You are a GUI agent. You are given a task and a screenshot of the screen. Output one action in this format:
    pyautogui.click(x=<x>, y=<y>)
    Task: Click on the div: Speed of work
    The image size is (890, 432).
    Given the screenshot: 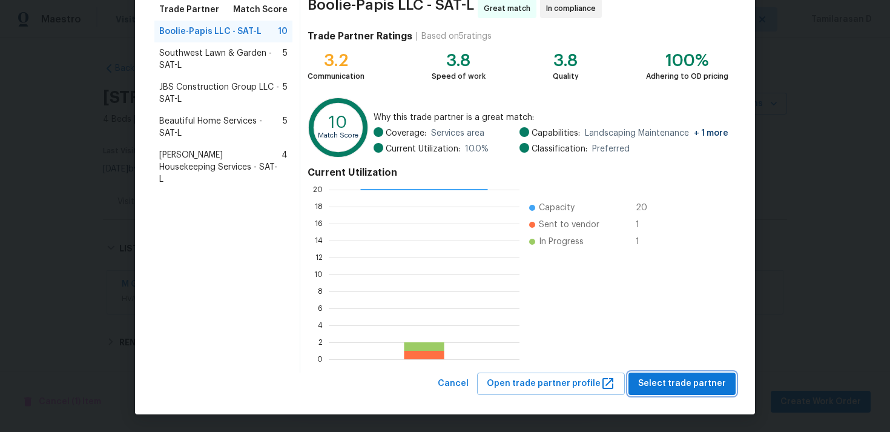 What is the action you would take?
    pyautogui.click(x=459, y=76)
    